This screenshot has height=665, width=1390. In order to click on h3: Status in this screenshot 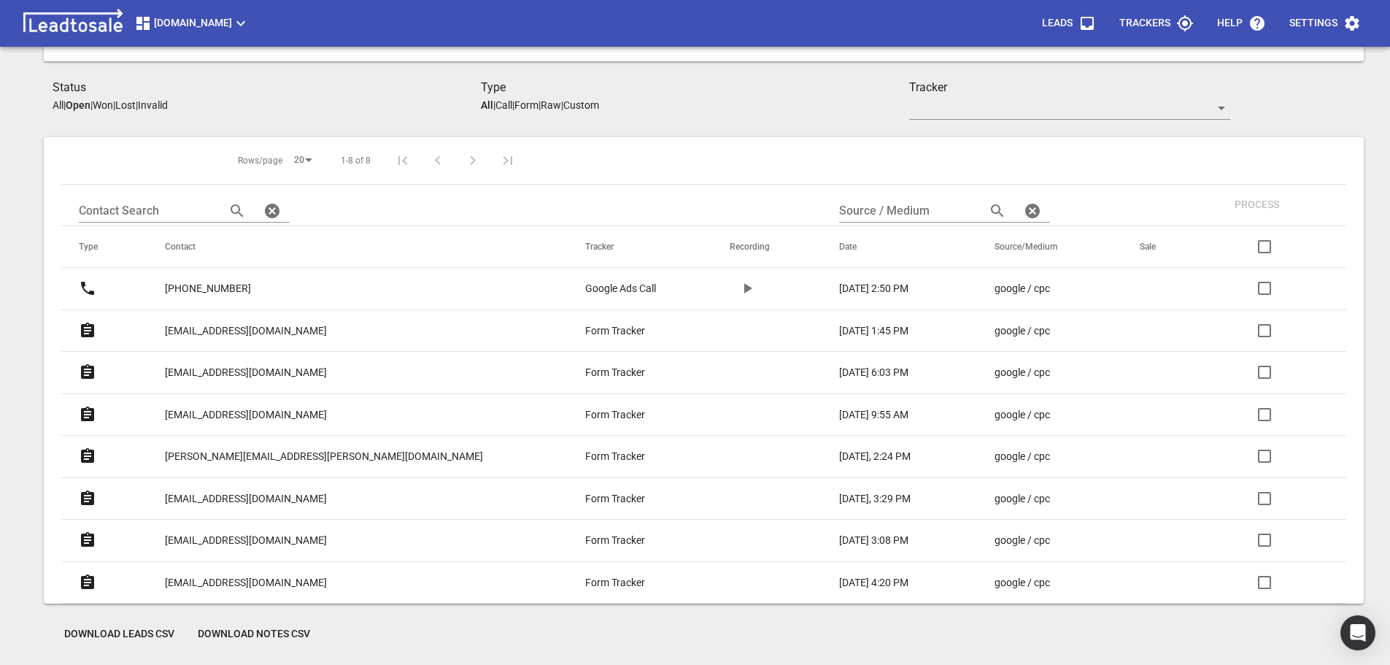, I will do `click(266, 88)`.